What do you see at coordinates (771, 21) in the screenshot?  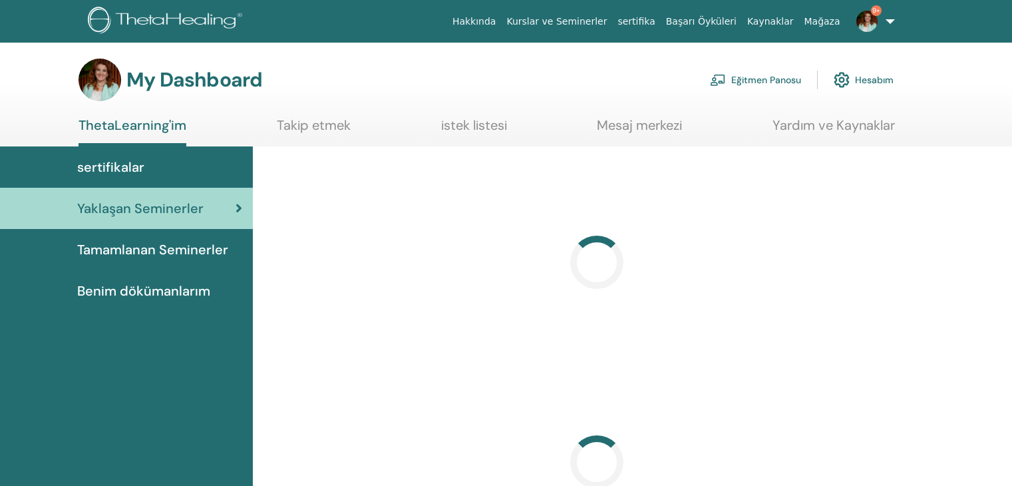 I see `a: Kaynaklar` at bounding box center [771, 21].